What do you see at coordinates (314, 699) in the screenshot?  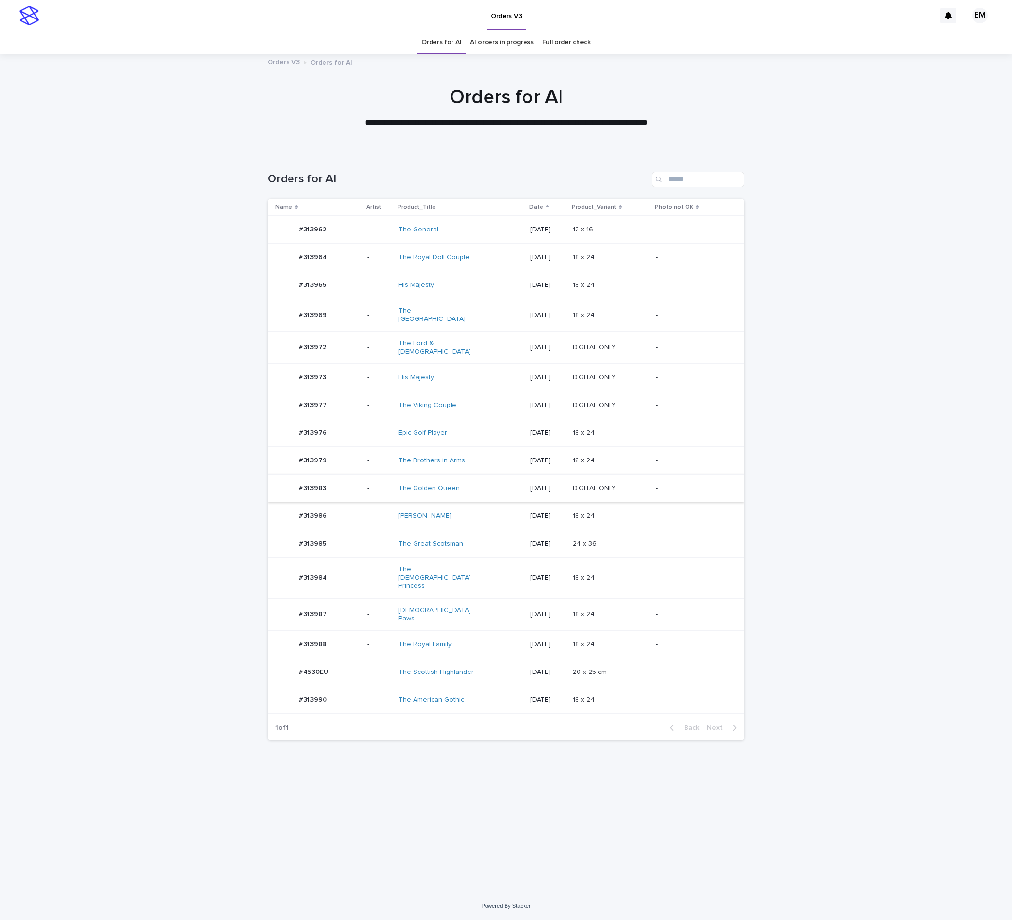 I see `p: #313990` at bounding box center [314, 699].